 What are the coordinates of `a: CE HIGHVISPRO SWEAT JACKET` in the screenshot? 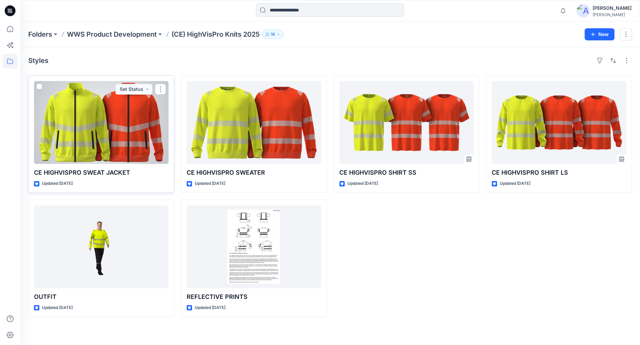 It's located at (101, 122).